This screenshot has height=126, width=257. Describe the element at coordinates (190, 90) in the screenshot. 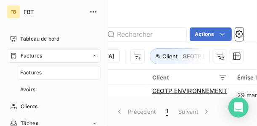

I see `span: GEOTP ENVIRONNEMENT` at that location.